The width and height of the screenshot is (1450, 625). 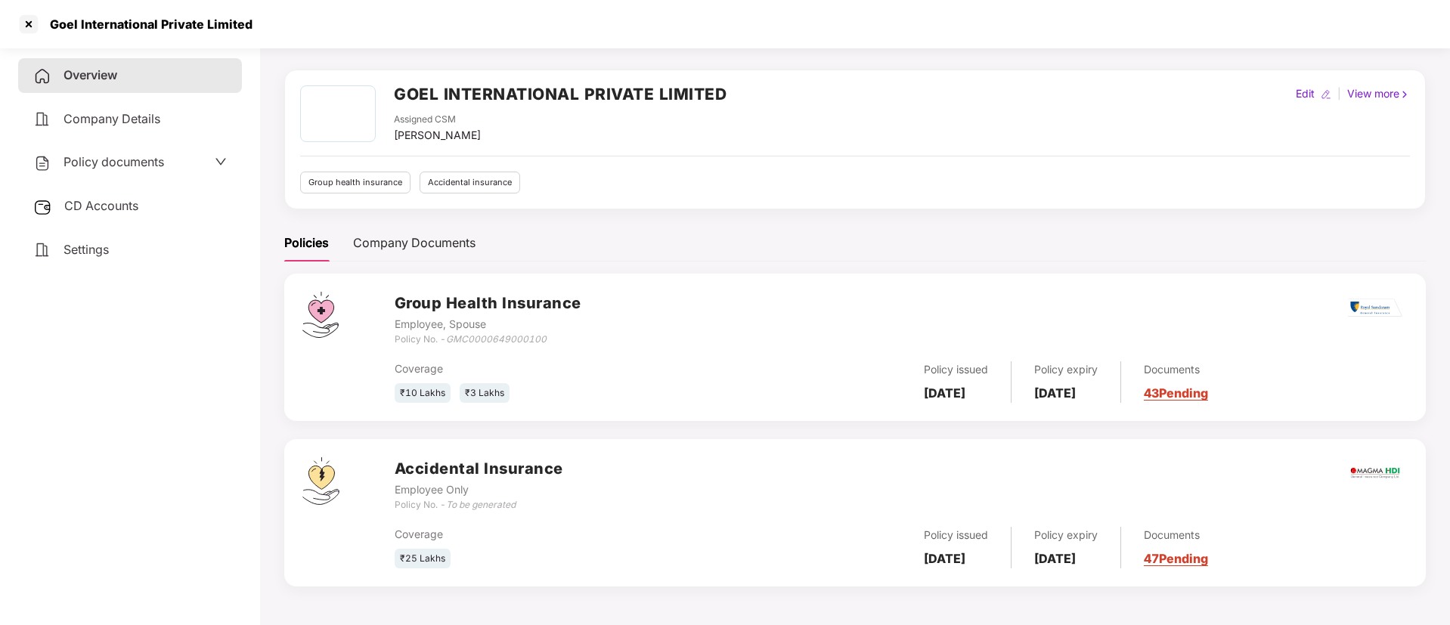 What do you see at coordinates (42, 207) in the screenshot?
I see `img: svg+xml;base64,PHN2ZyB3aWR0aD0iMjUiIGhlaWdodD0iMjQiIHZpZXdCb3g9IjAgMCAyNSAyNCIgZmlsbD0ibm9uZSIgeG...` at bounding box center [42, 207].